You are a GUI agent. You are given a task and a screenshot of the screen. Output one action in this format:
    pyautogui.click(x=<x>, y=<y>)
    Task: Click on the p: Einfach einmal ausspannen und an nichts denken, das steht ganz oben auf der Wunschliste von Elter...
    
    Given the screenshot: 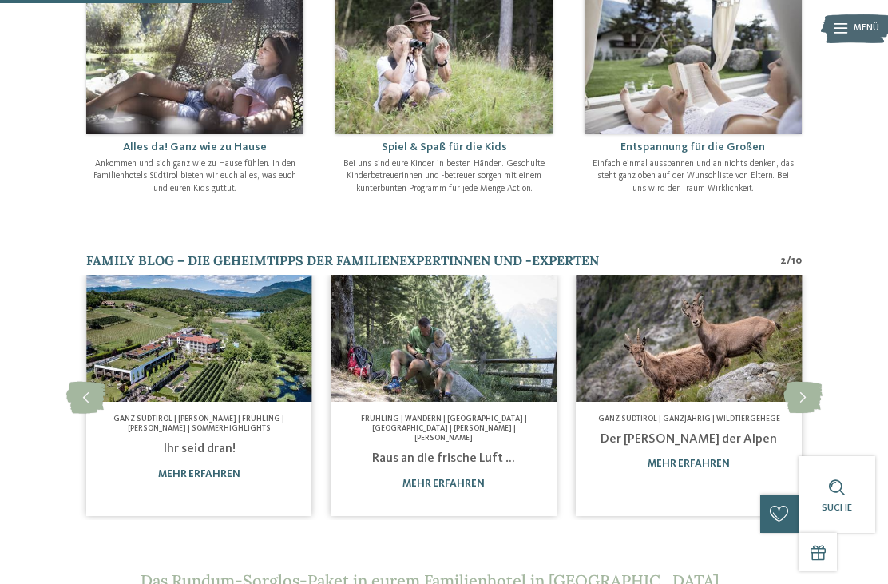 What is the action you would take?
    pyautogui.click(x=693, y=176)
    